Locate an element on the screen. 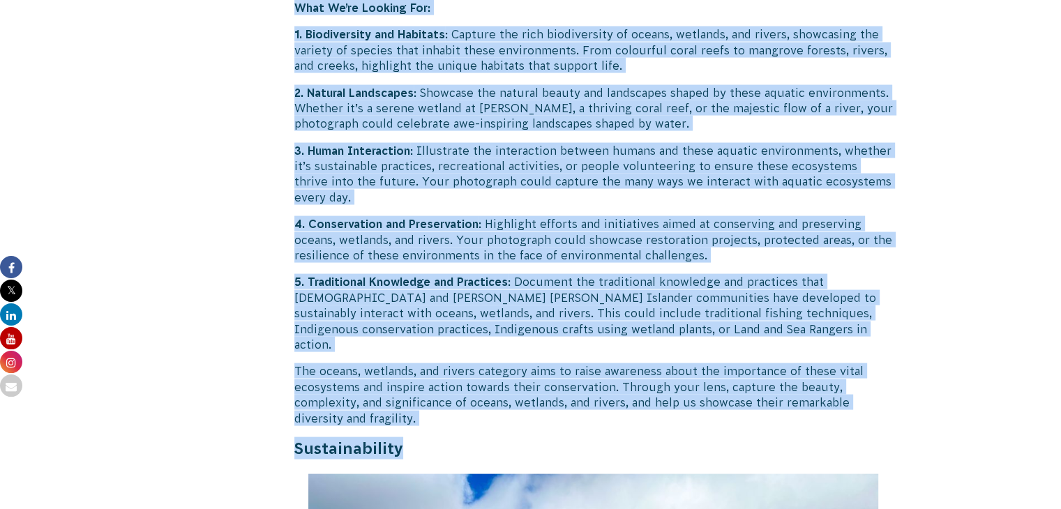  p: : Highlight efforts and initiatives aimed at conserving and preserving oceans, wetlands, and rive... is located at coordinates (594, 239).